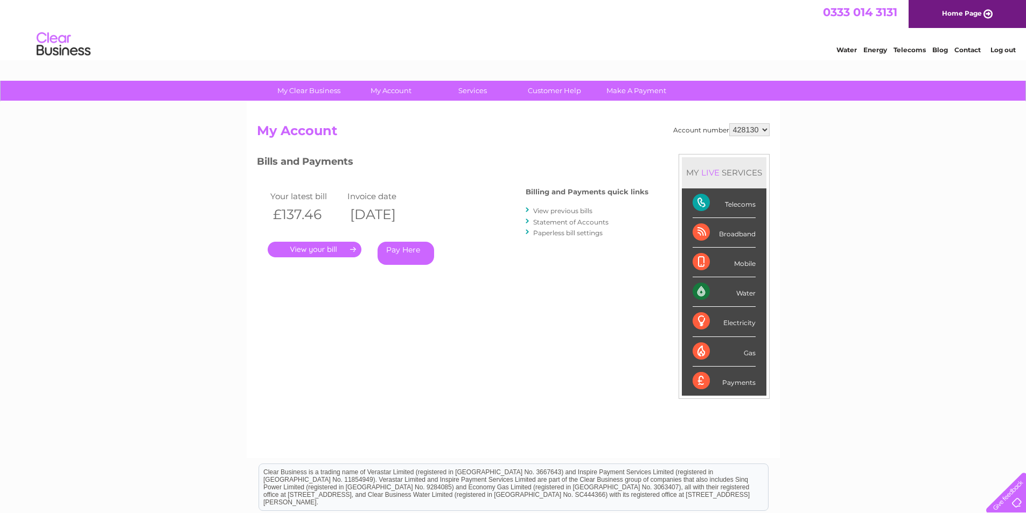  I want to click on a: Customer Help, so click(554, 90).